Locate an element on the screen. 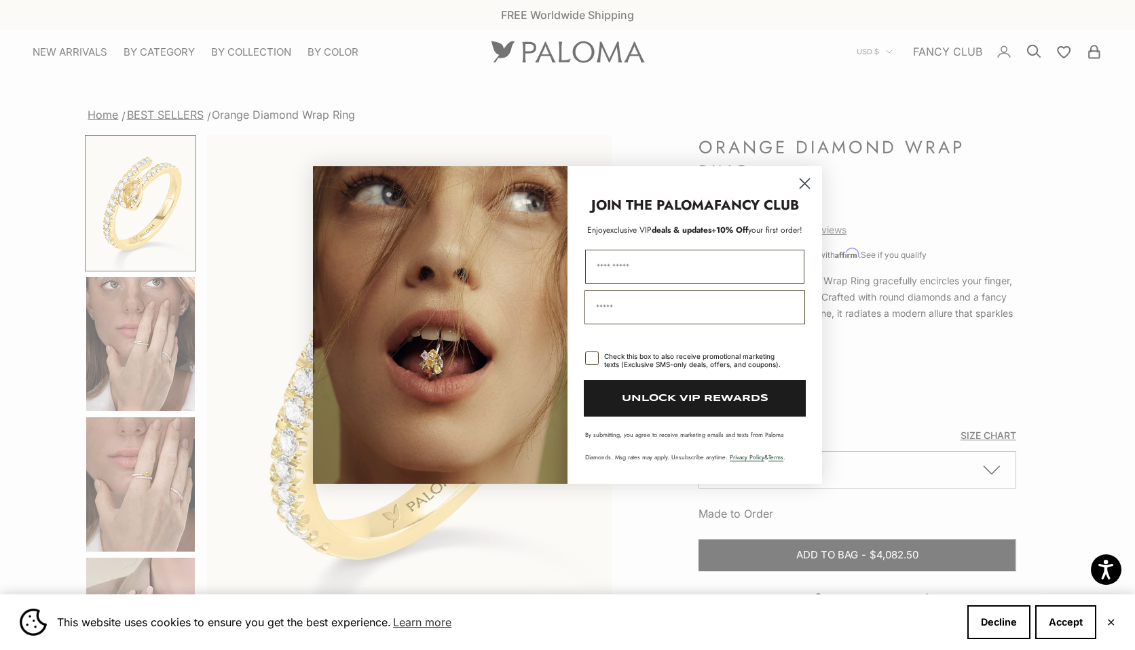 This screenshot has height=650, width=1135. span: Enjoy is located at coordinates (596, 230).